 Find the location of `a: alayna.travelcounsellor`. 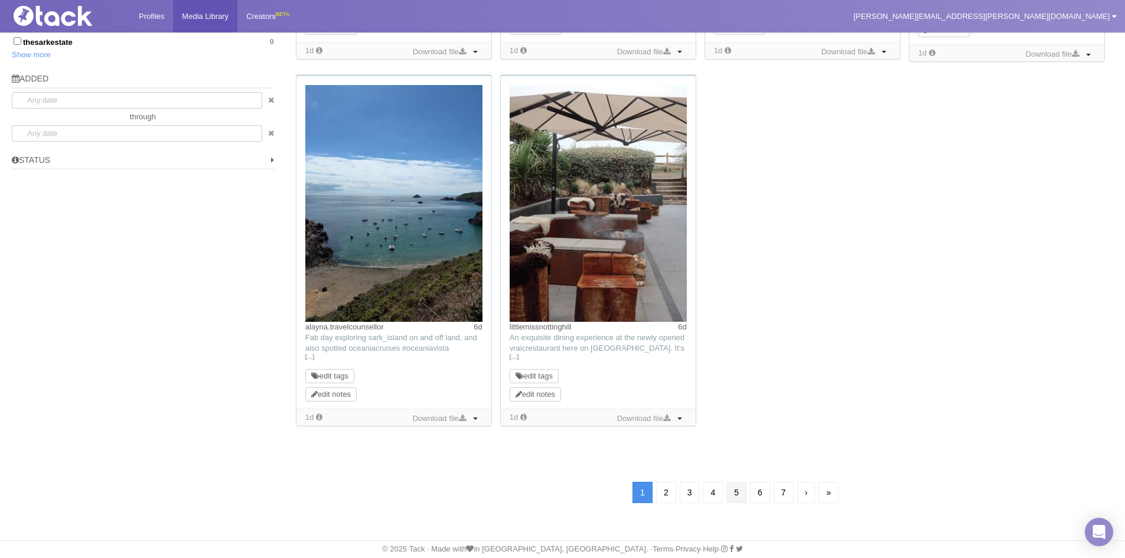

a: alayna.travelcounsellor is located at coordinates (344, 327).